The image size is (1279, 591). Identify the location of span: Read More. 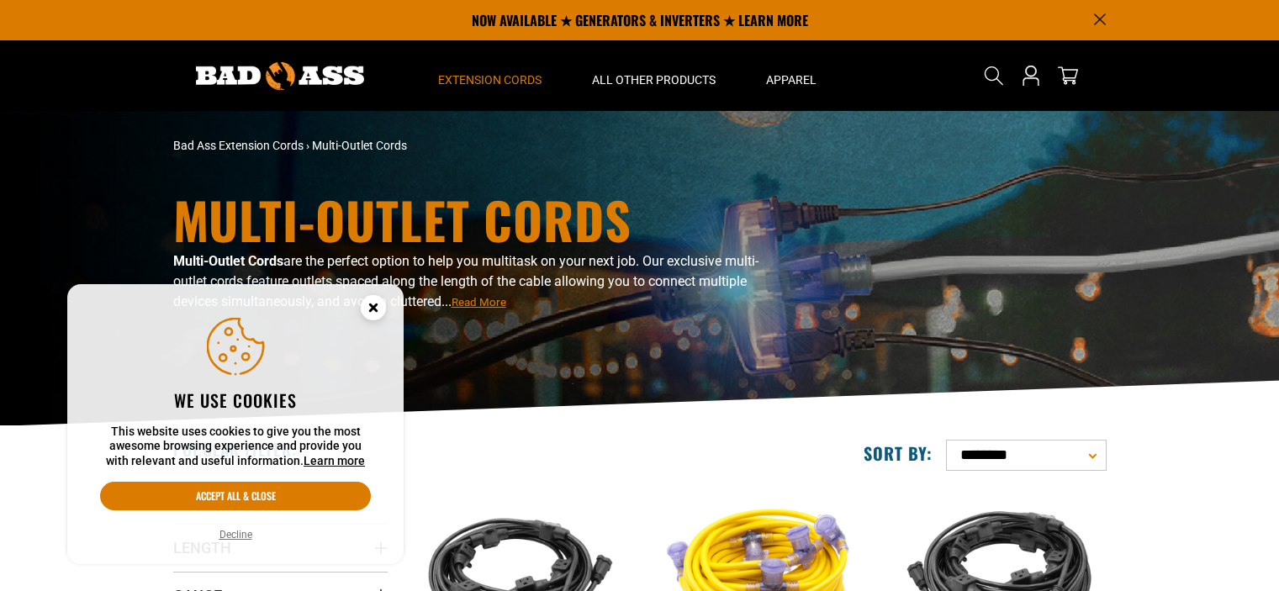
(478, 302).